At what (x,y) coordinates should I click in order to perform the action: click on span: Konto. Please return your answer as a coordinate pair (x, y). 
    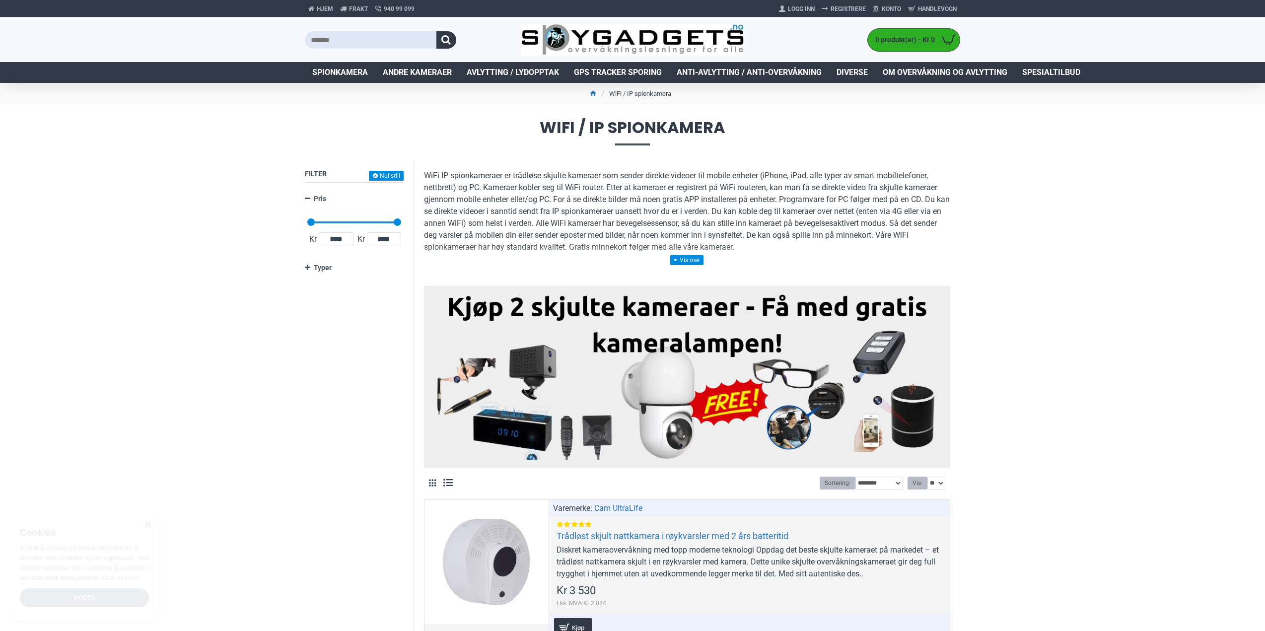
    Looking at the image, I should click on (891, 9).